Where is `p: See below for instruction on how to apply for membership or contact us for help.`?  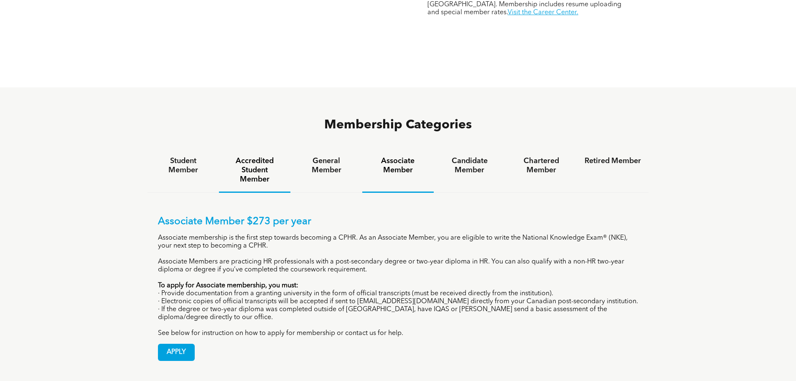 p: See below for instruction on how to apply for membership or contact us for help. is located at coordinates (398, 333).